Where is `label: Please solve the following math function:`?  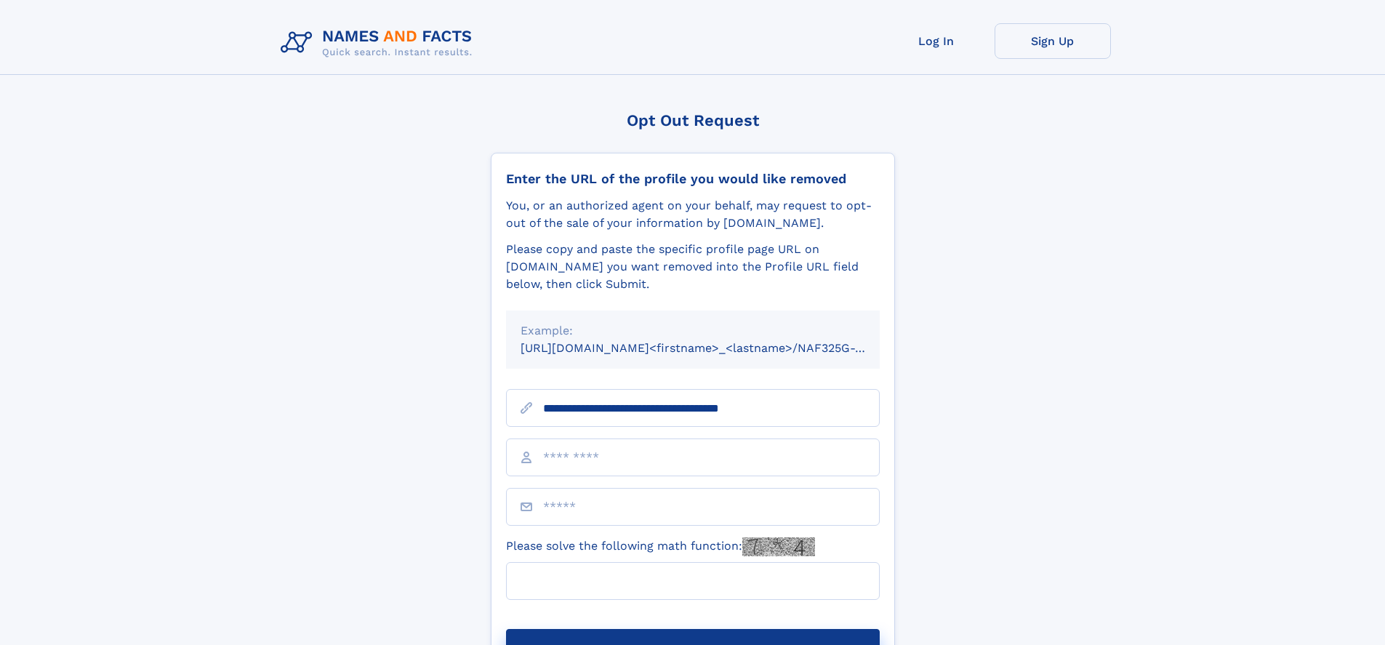 label: Please solve the following math function: is located at coordinates (660, 547).